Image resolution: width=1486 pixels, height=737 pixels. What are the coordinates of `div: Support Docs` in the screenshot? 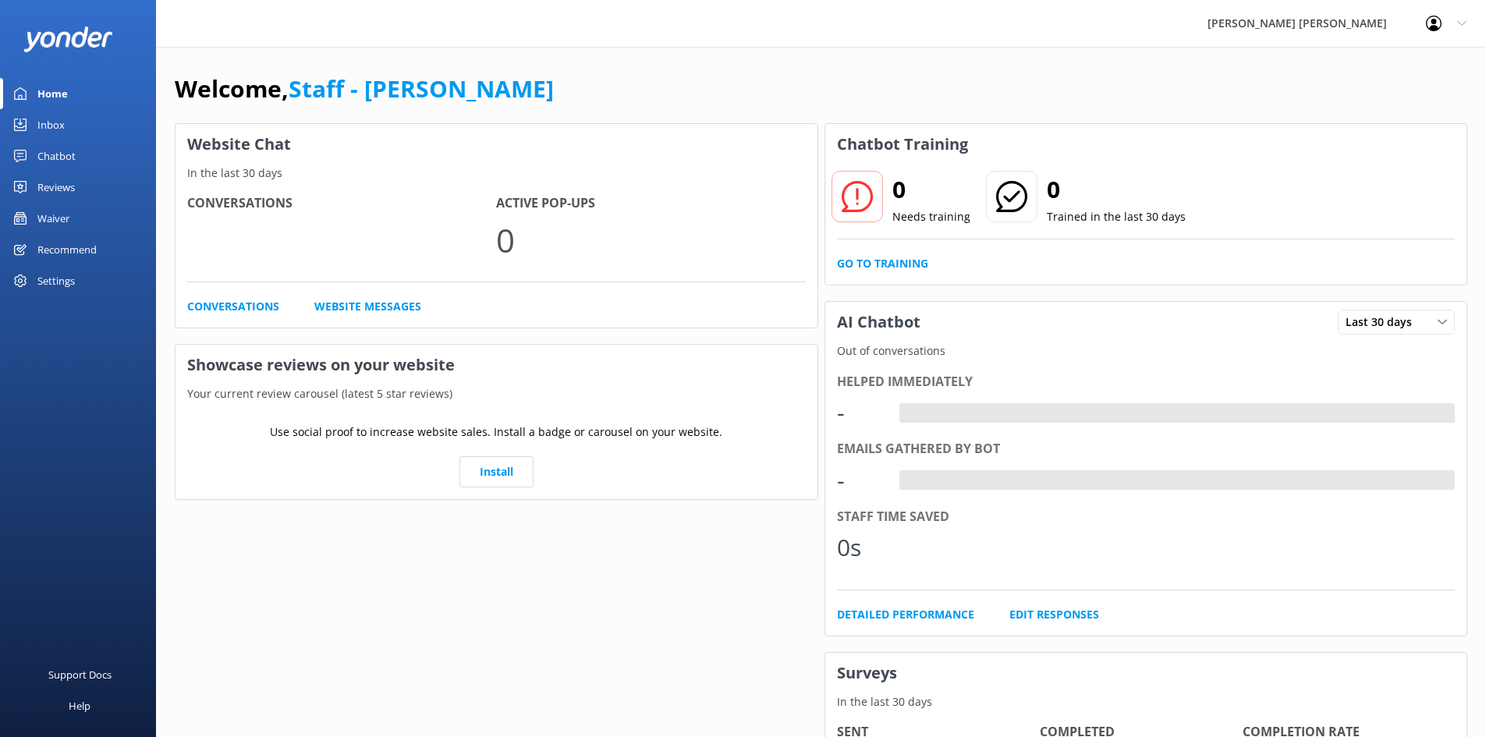 It's located at (80, 675).